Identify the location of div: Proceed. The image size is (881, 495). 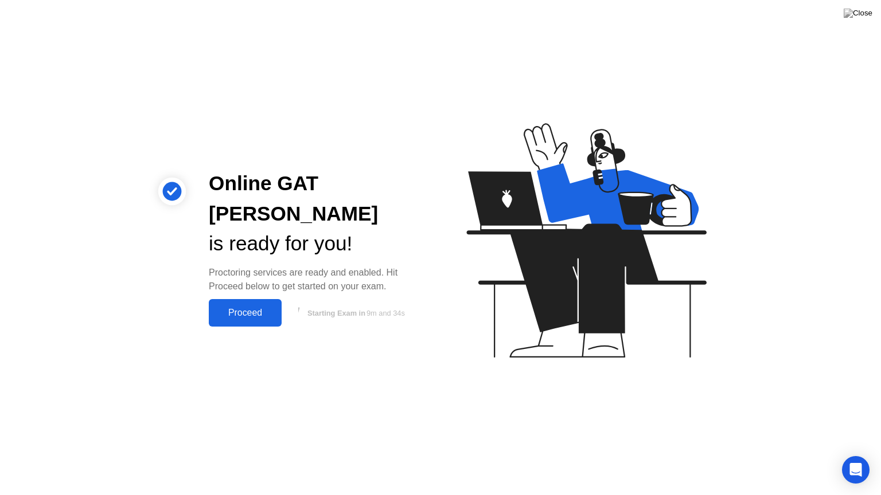
(245, 313).